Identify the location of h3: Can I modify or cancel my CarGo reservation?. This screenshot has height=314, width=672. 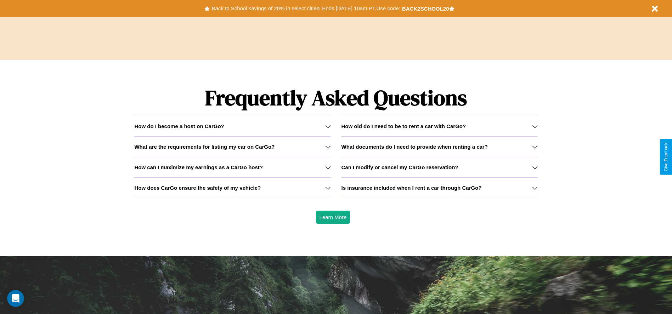
(400, 167).